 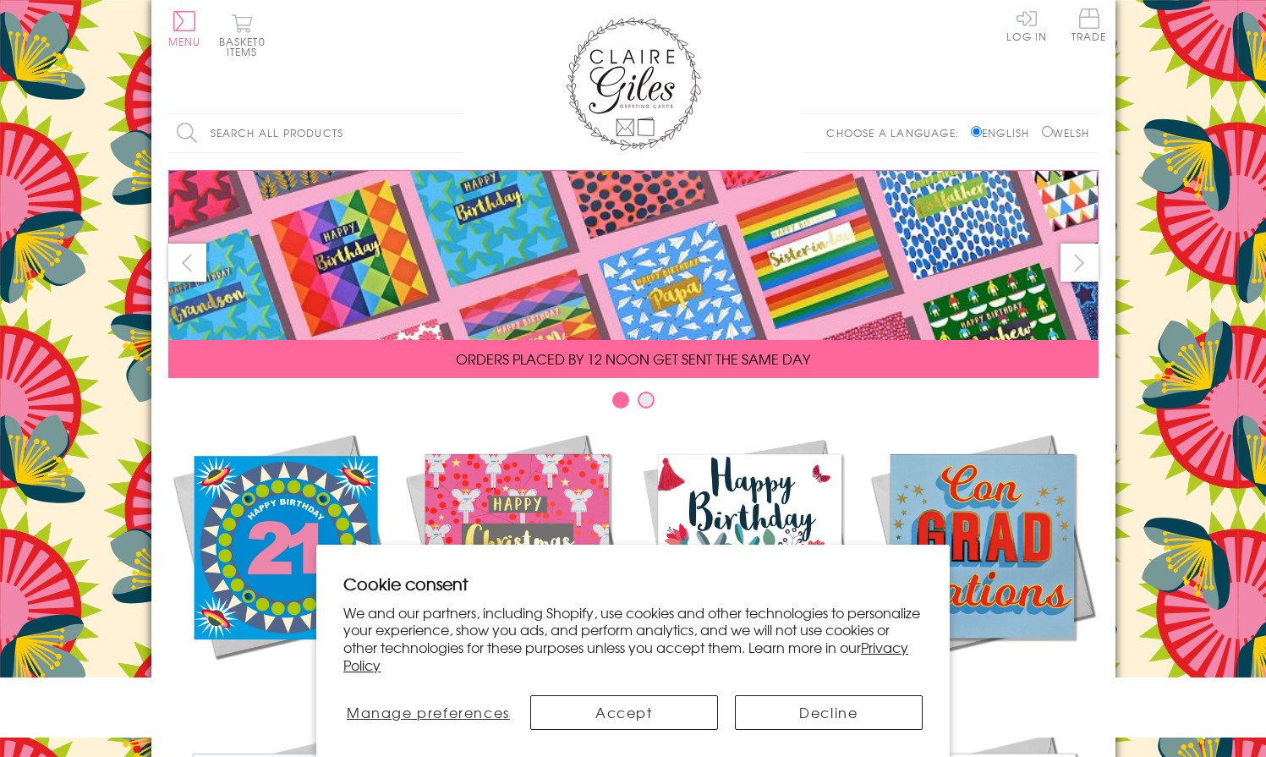 I want to click on a: New Releases, so click(x=284, y=563).